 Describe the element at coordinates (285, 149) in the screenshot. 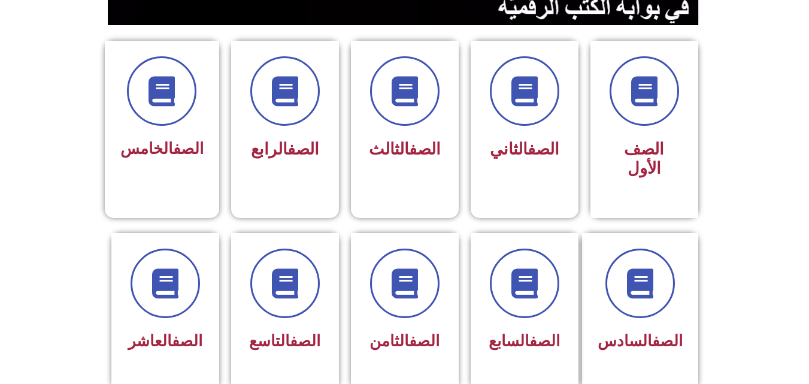

I see `span: الرابع` at that location.